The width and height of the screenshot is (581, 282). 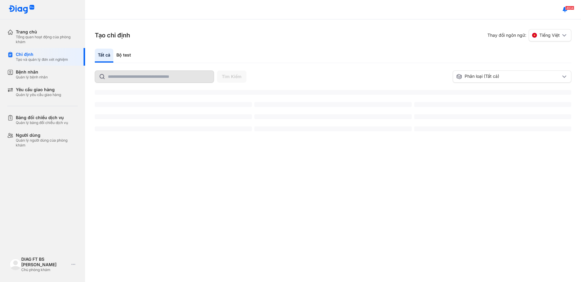 I want to click on div: Bệnh nhân, so click(x=32, y=72).